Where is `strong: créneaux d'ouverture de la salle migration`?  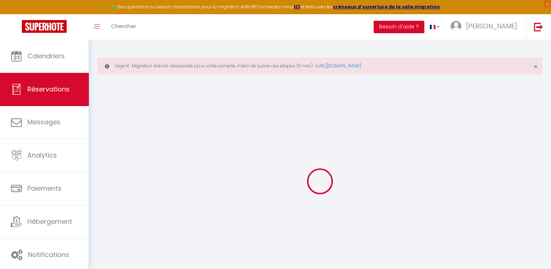 strong: créneaux d'ouverture de la salle migration is located at coordinates (387, 7).